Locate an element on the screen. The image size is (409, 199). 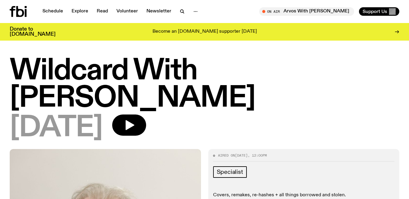
span: , 12:00pm is located at coordinates (257, 155).